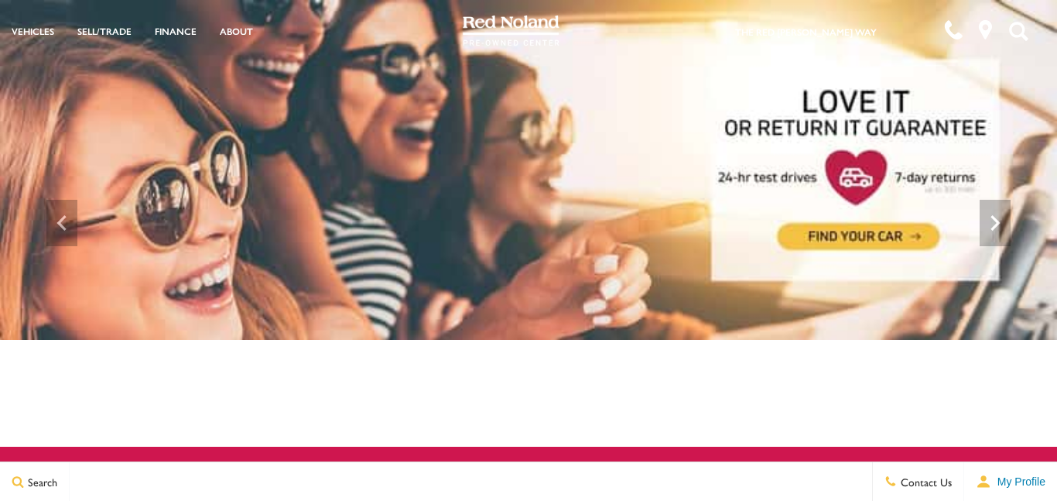  What do you see at coordinates (924, 481) in the screenshot?
I see `span: Contact Us` at bounding box center [924, 481].